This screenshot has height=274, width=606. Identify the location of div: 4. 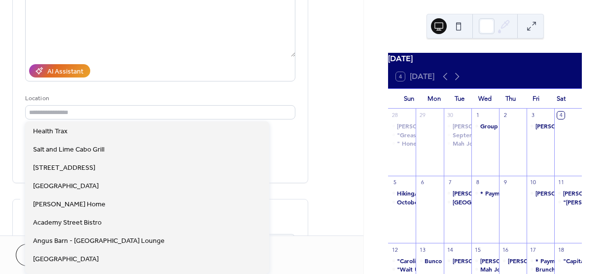
(560, 115).